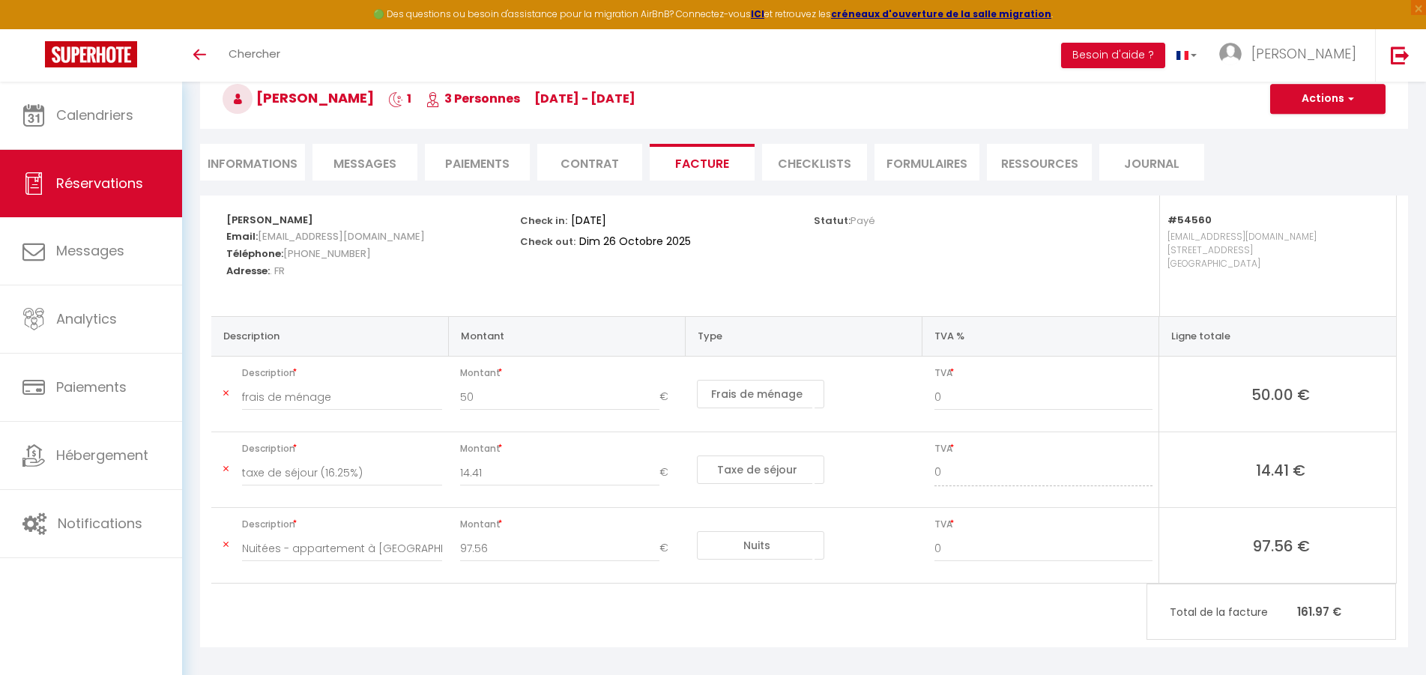 The height and width of the screenshot is (675, 1426). What do you see at coordinates (399, 98) in the screenshot?
I see `span: 1` at bounding box center [399, 98].